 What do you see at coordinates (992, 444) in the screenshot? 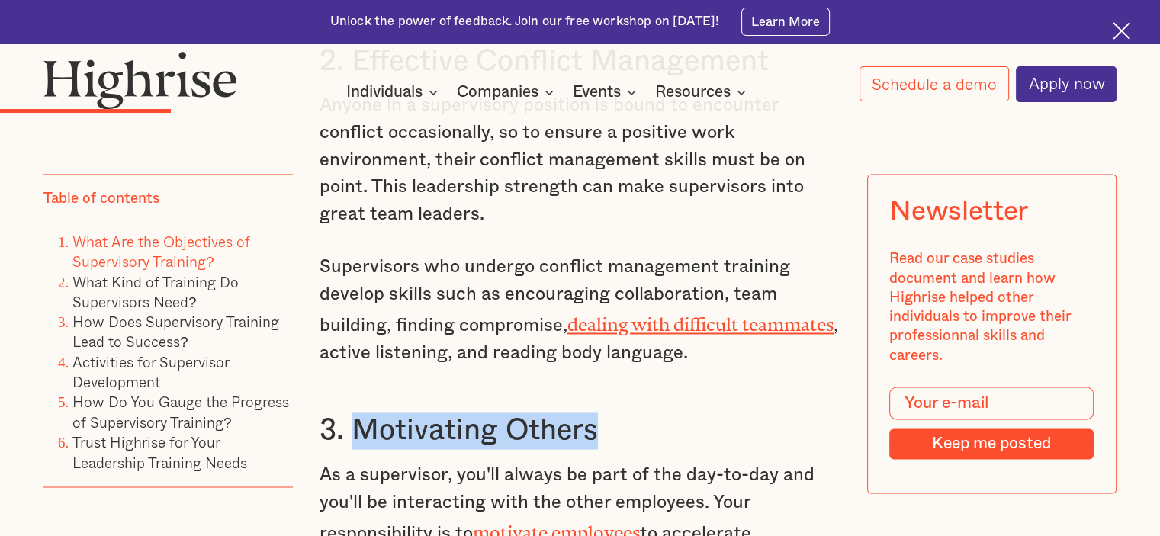
I see `input: Keep me posted` at bounding box center [992, 444].